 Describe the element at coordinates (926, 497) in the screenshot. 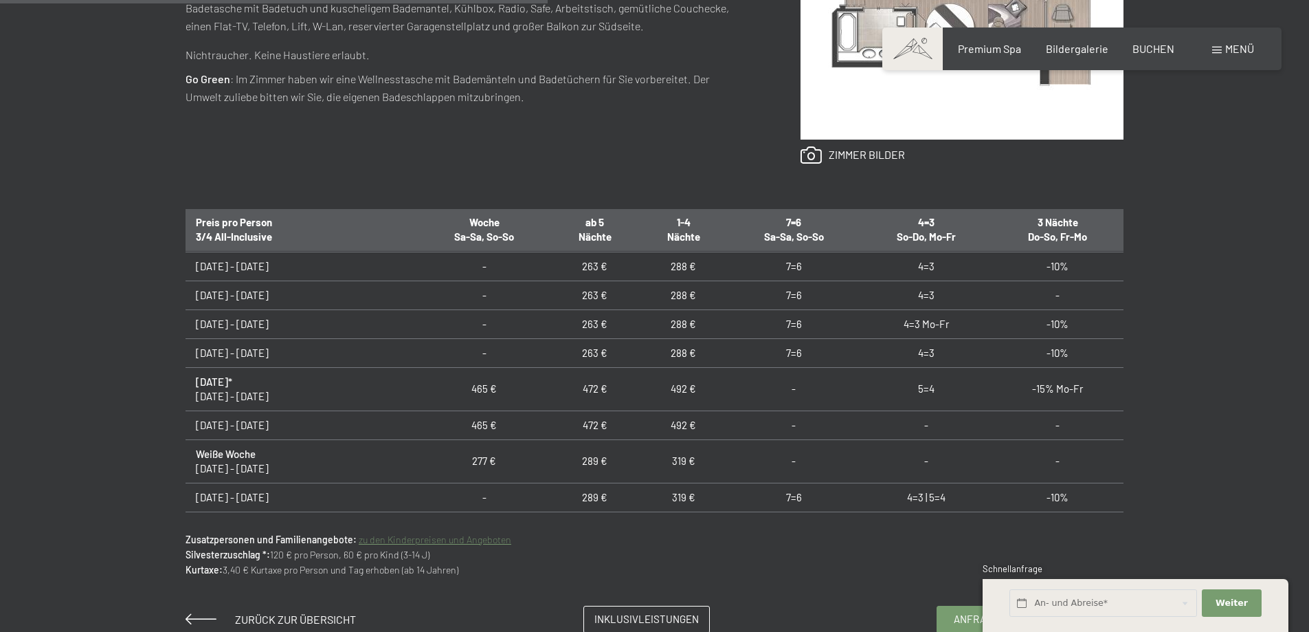

I see `td: 4=3 | 5=4` at that location.